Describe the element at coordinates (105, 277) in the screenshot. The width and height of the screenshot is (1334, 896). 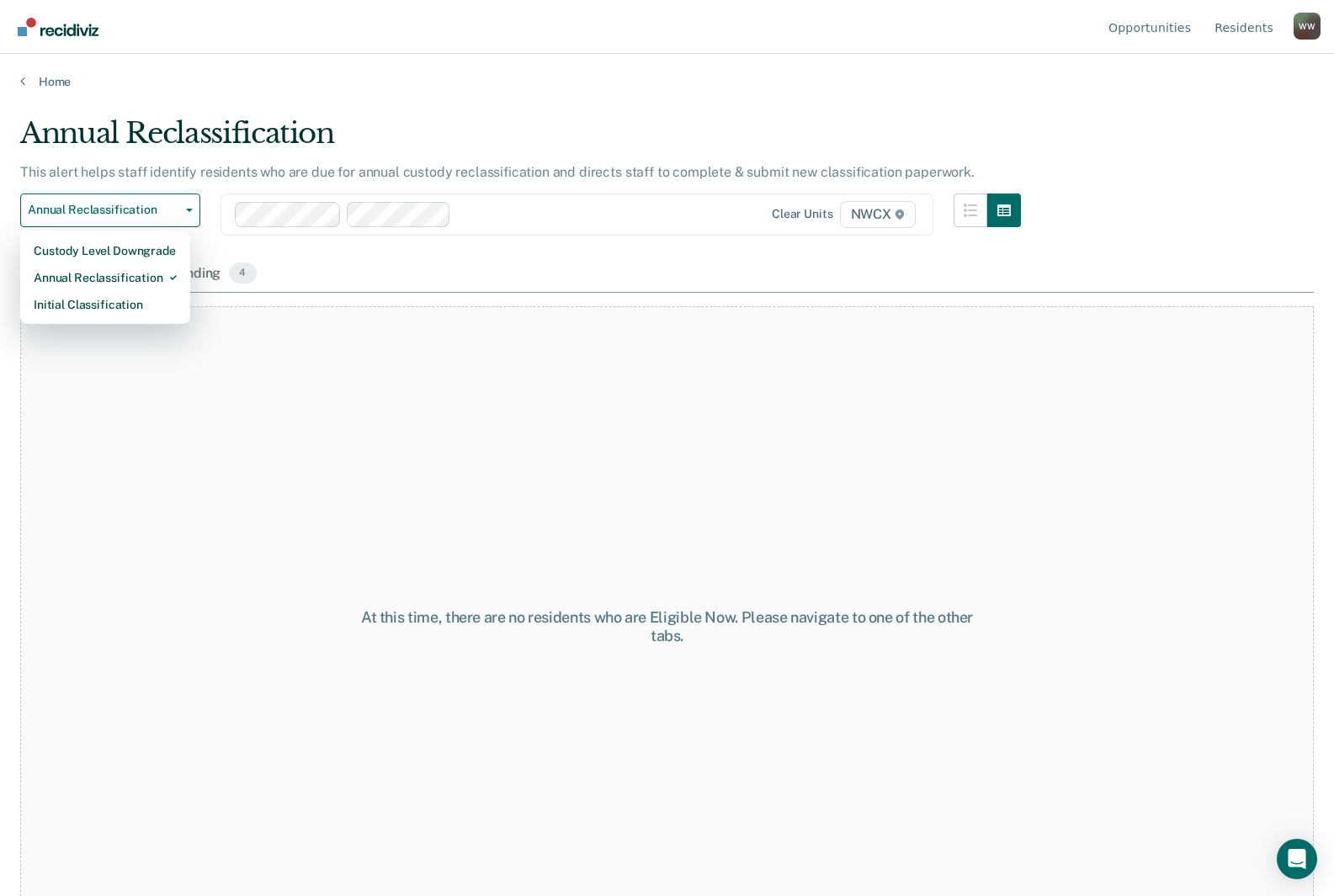
I see `div: Dropdown Menu` at that location.